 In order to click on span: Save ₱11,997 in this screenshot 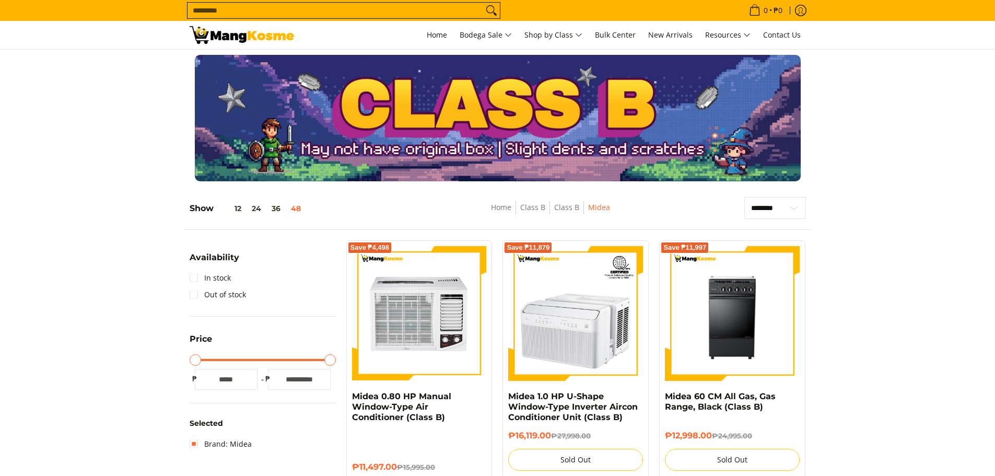, I will do `click(685, 248)`.